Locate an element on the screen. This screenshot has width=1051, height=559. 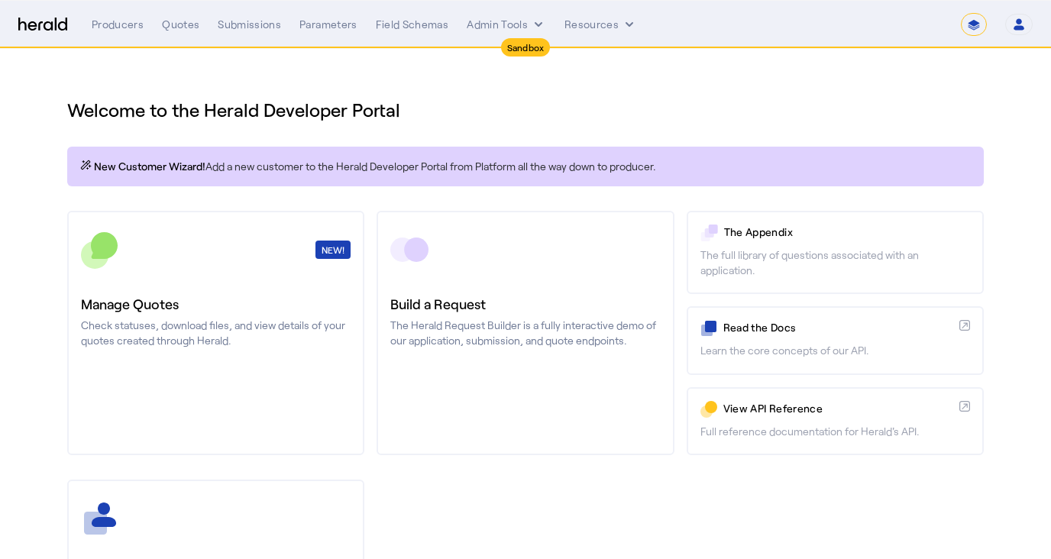
h1: Welcome to the Herald Developer Portal is located at coordinates (526, 110).